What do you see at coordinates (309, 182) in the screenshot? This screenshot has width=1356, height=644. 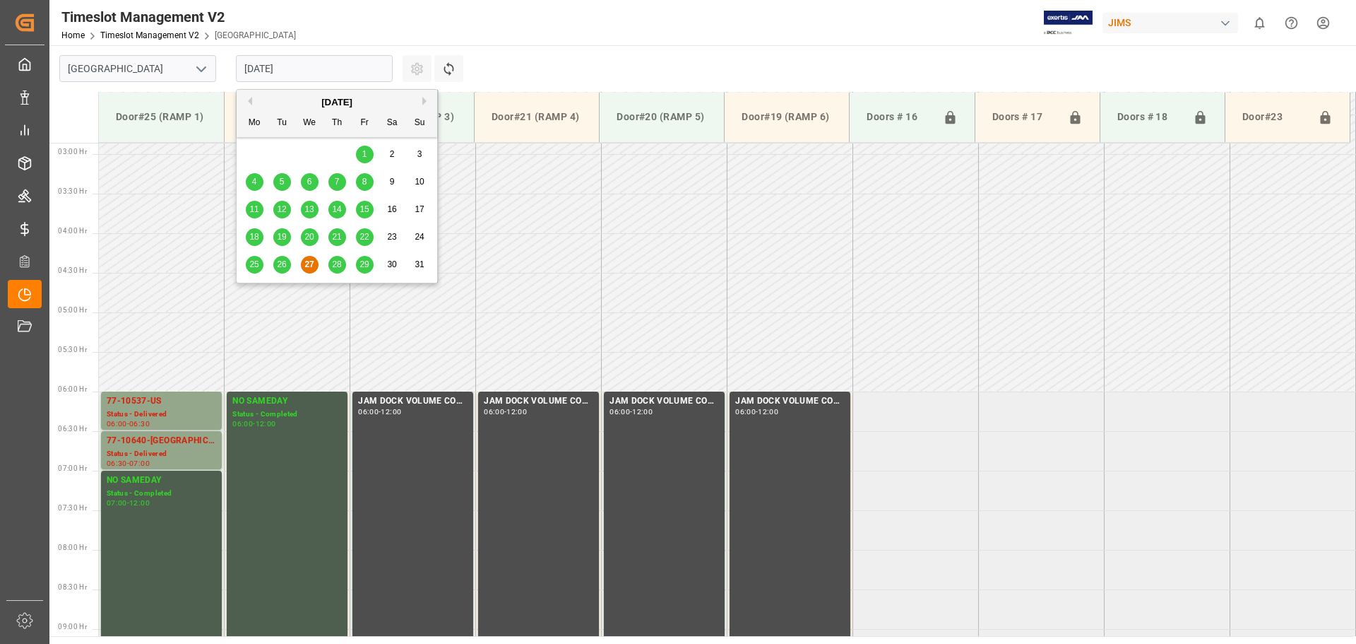 I see `div: Choose Wednesday, August 6th, 2025` at bounding box center [309, 182].